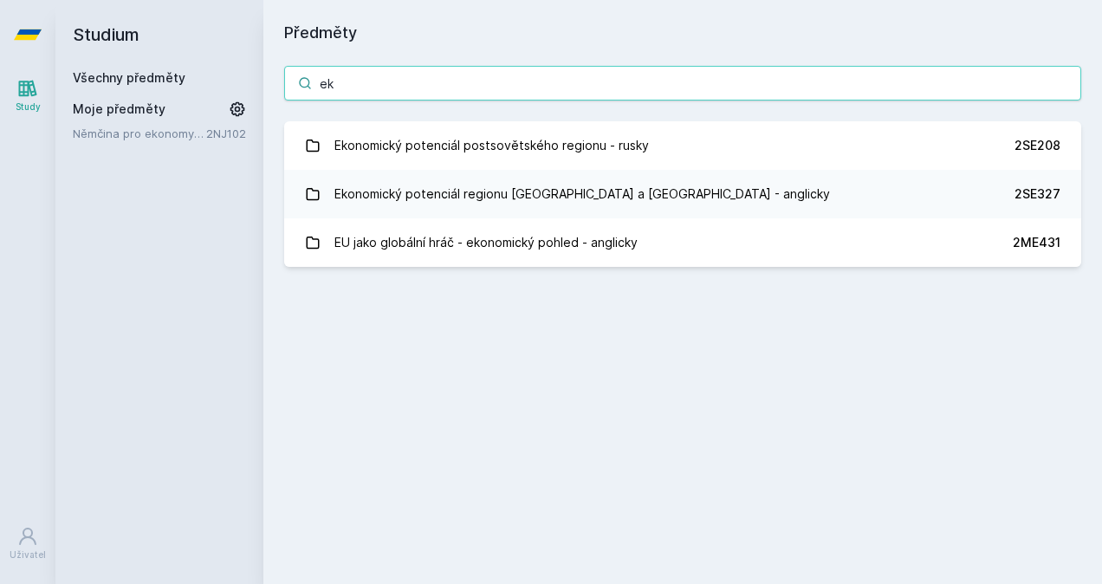 The height and width of the screenshot is (584, 1102). Describe the element at coordinates (1037, 146) in the screenshot. I see `div: 2SE208` at that location.